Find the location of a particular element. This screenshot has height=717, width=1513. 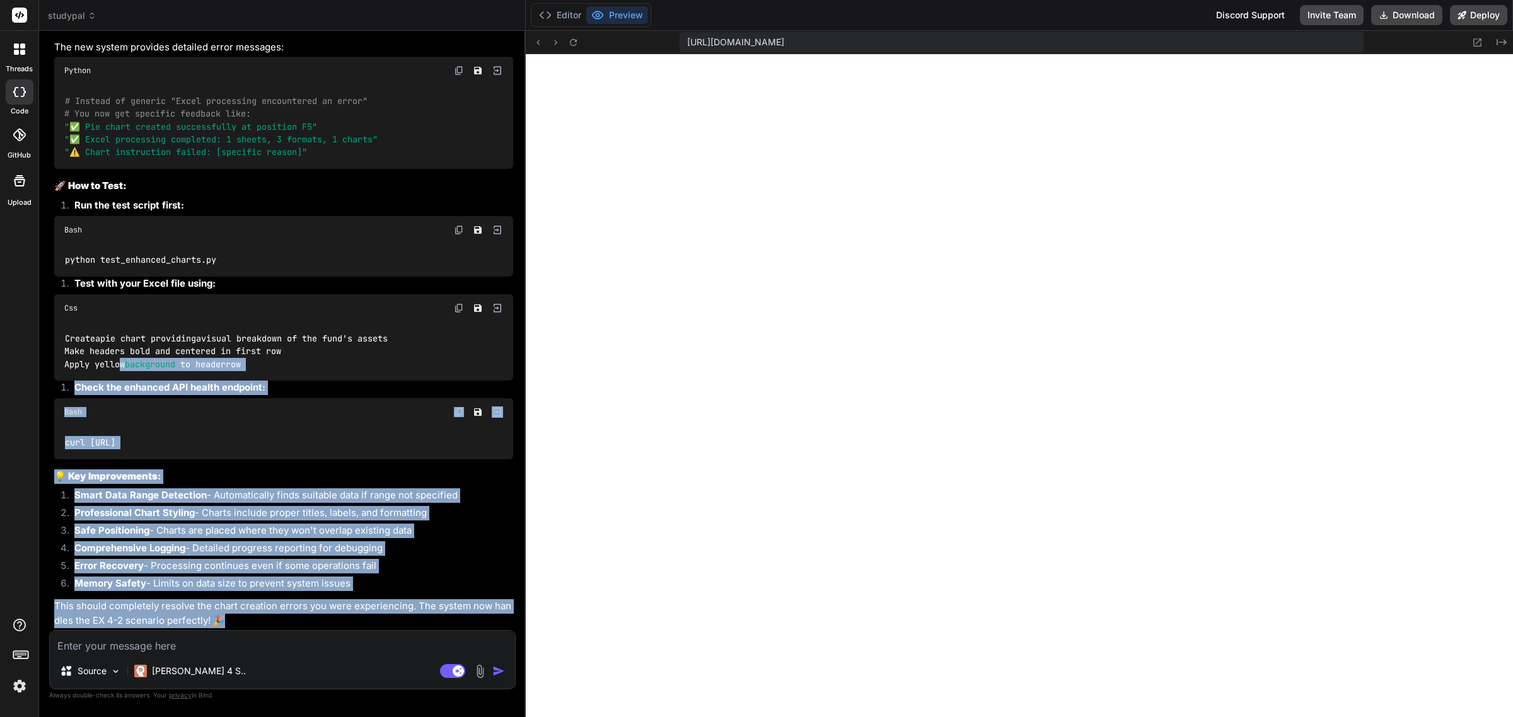

p: This should completely resolve the chart creation errors you were experiencing. The system now ha... is located at coordinates (284, 613).